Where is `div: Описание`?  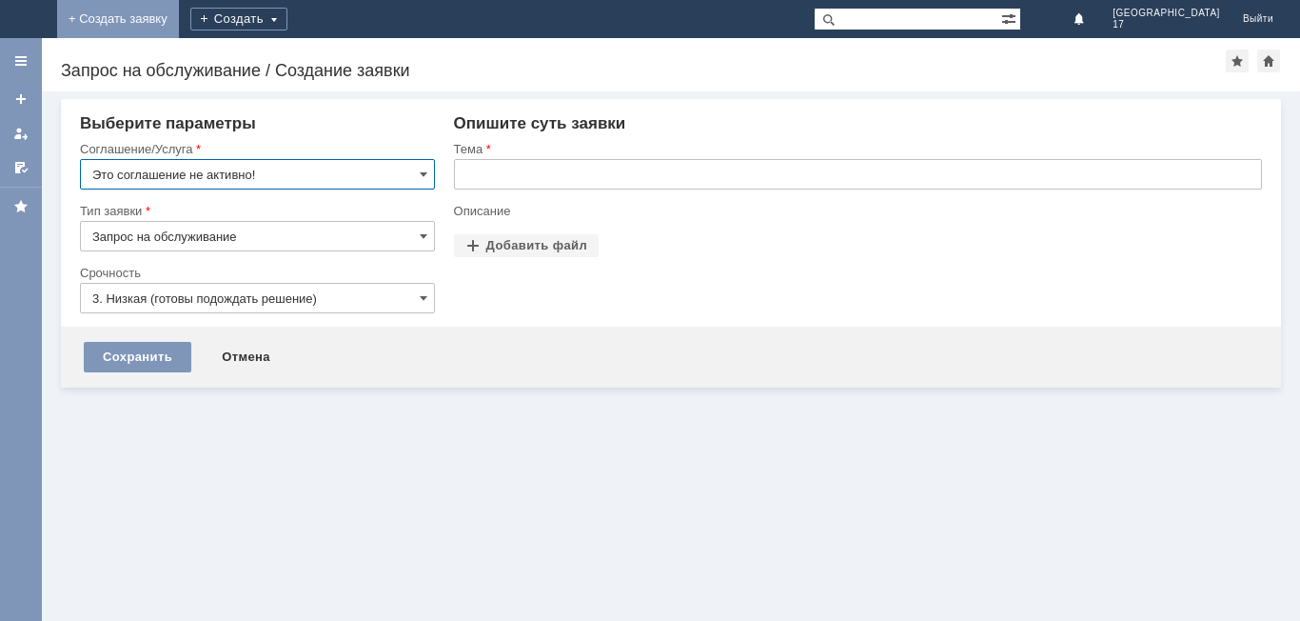 div: Описание is located at coordinates (856, 210).